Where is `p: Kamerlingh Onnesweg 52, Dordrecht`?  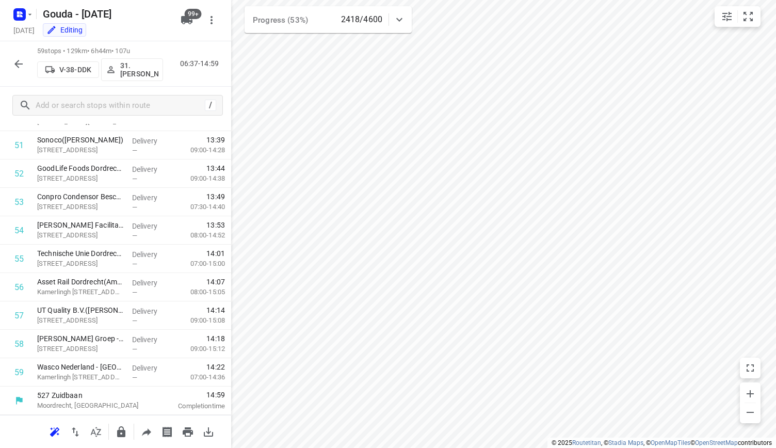 p: Kamerlingh Onnesweg 52, Dordrecht is located at coordinates (81, 377).